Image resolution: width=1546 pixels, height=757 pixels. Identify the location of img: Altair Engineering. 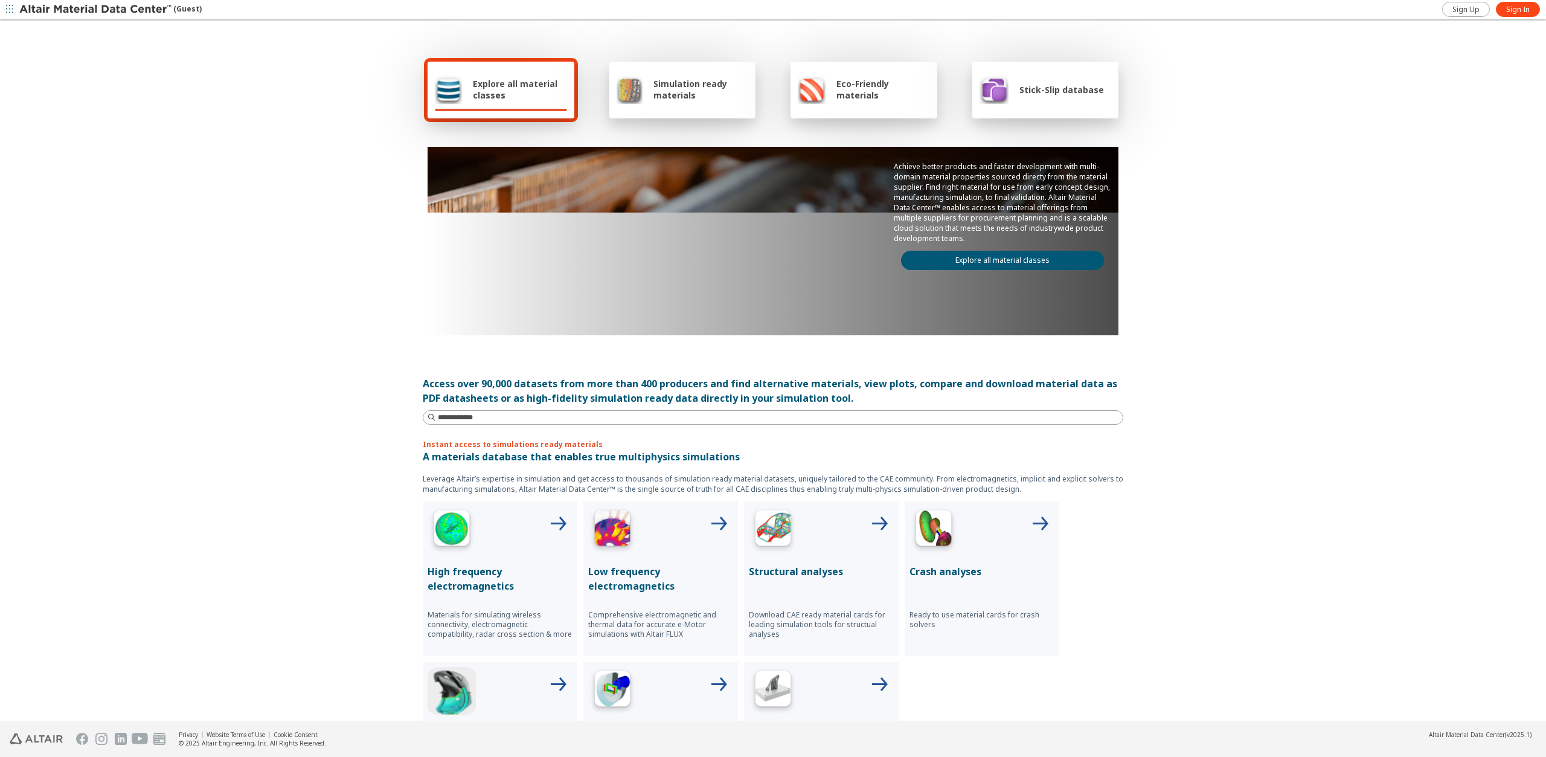
(36, 738).